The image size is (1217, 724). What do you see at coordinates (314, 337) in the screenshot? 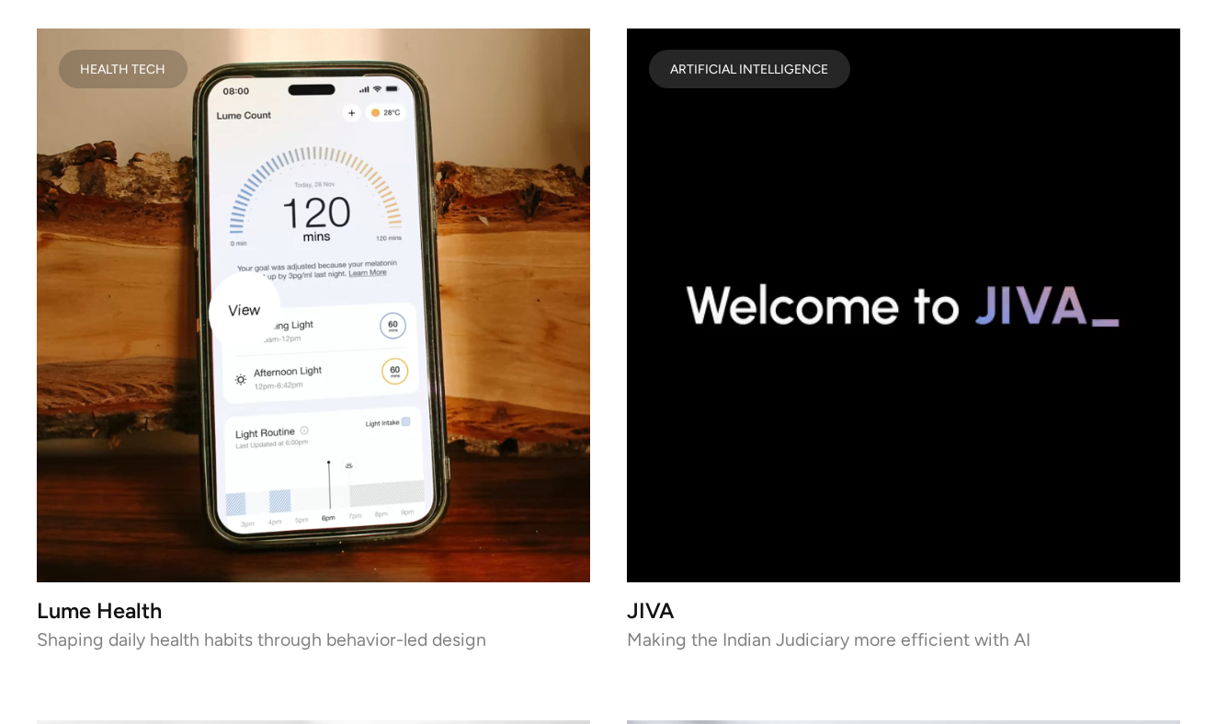
I see `a: Health TechLume HealthShaping daily health habits through behavior-led design` at bounding box center [314, 337].